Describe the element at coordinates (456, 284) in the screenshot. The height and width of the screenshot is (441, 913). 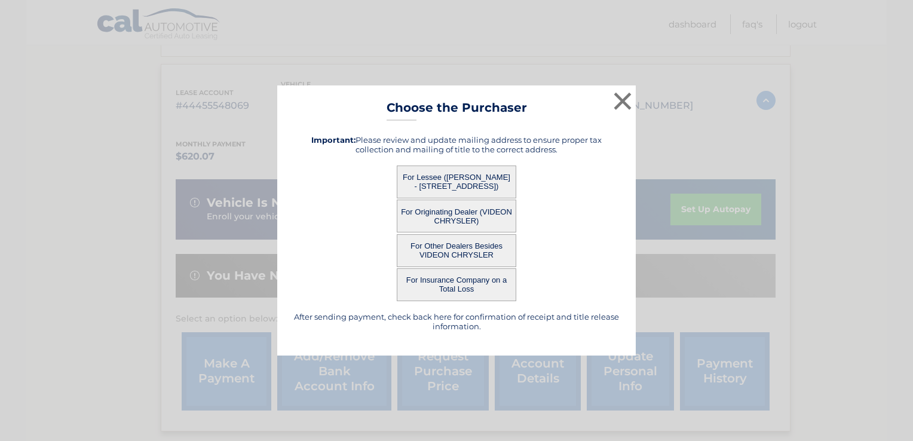
I see `button: For Insurance Company on a Total Loss` at that location.